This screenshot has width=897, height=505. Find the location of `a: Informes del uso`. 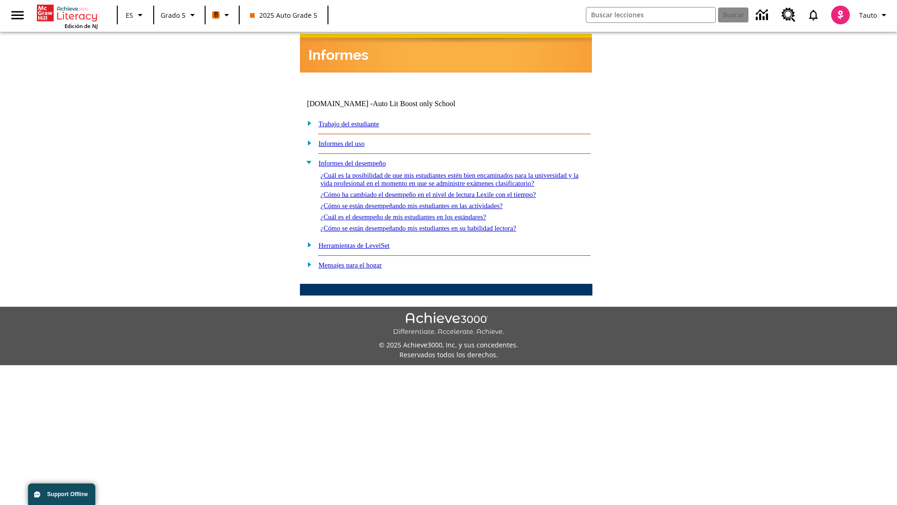

a: Informes del uso is located at coordinates (342, 143).